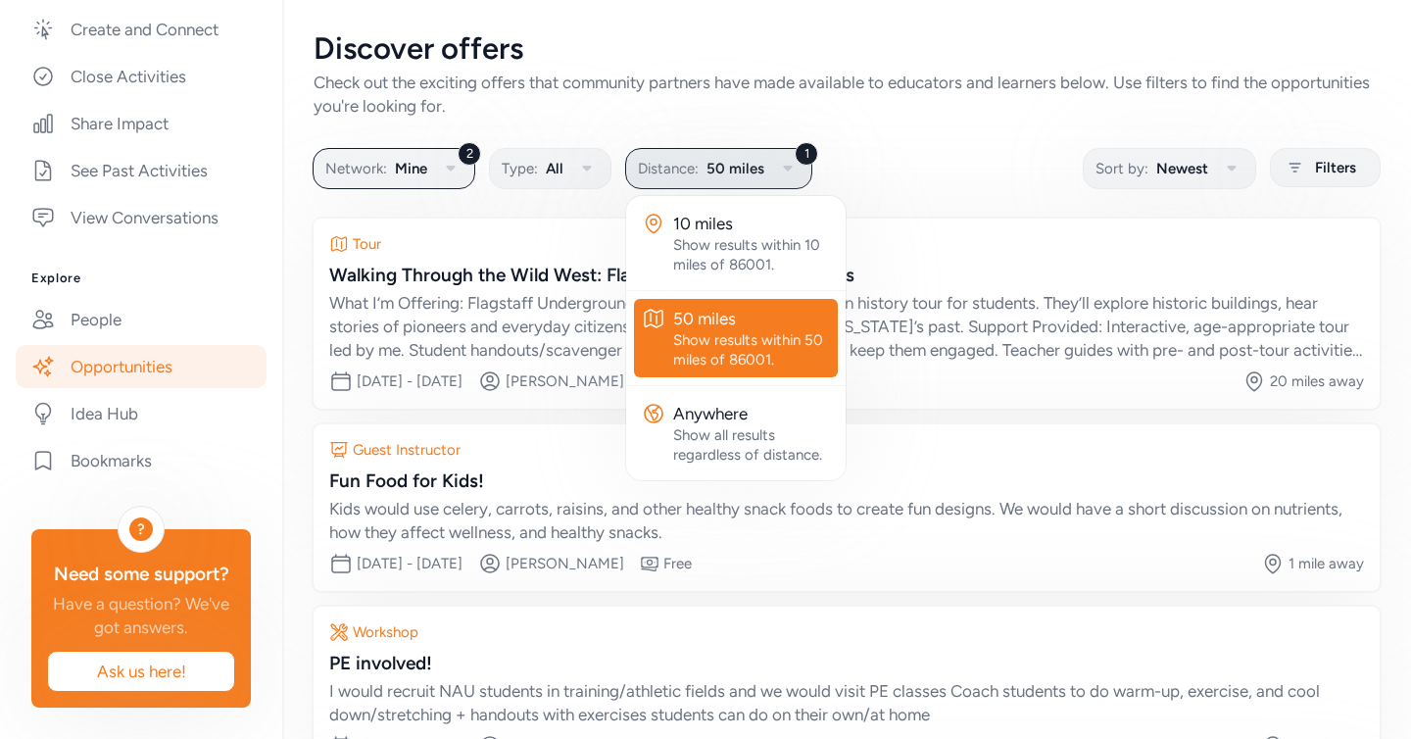 The image size is (1411, 739). What do you see at coordinates (751, 318) in the screenshot?
I see `div: 50 miles` at bounding box center [751, 318].